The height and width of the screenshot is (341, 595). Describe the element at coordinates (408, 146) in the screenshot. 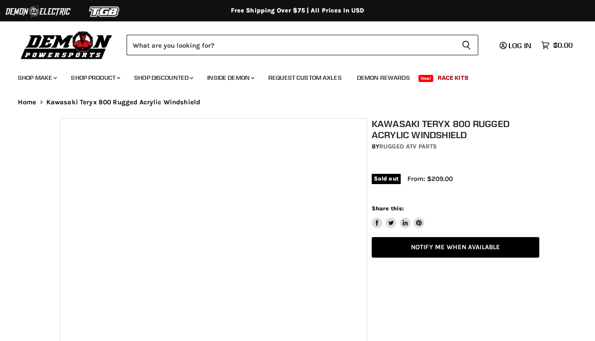

I see `a: Rugged ATV Parts` at that location.